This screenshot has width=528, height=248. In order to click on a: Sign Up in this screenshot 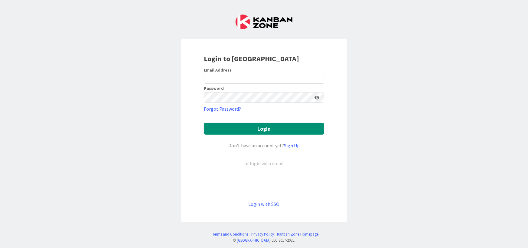, I will do `click(292, 145)`.